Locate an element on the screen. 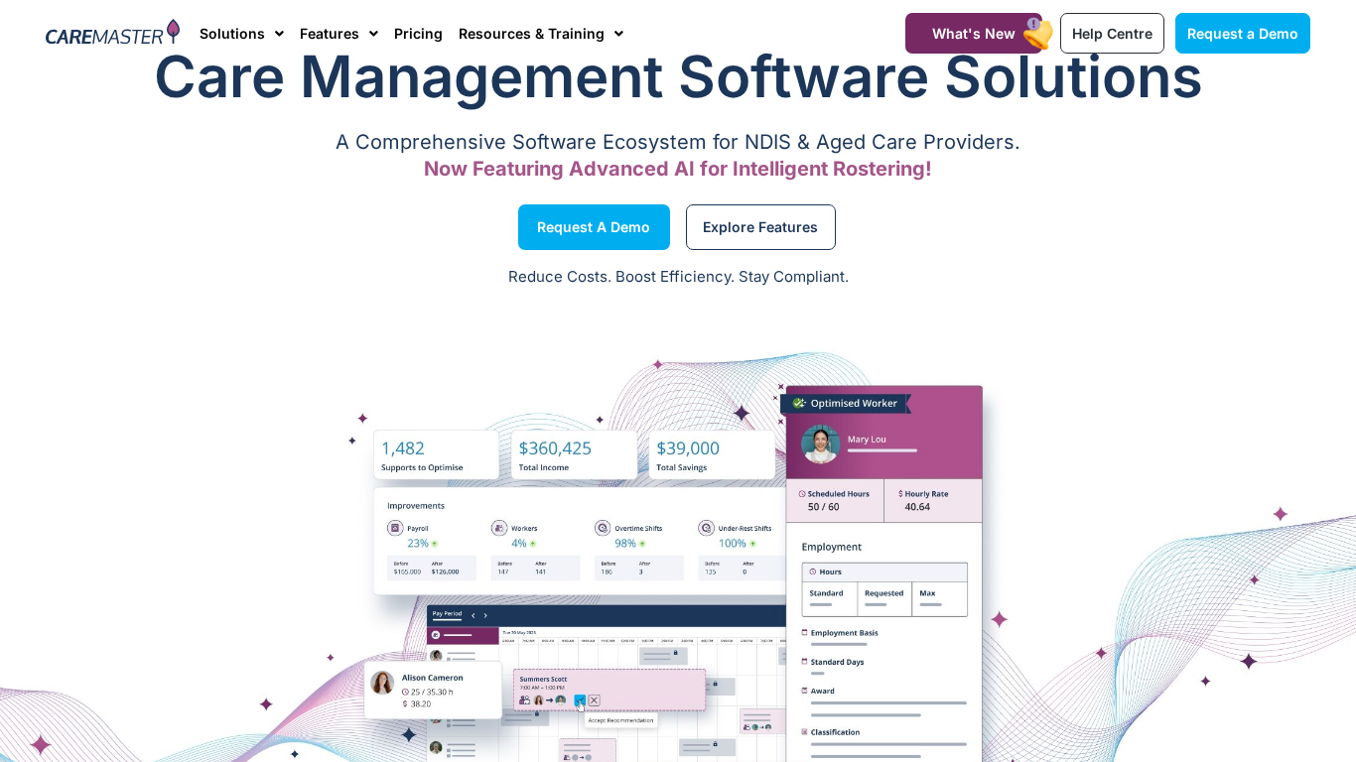 The image size is (1356, 762). img: CareMaster Logo is located at coordinates (112, 34).